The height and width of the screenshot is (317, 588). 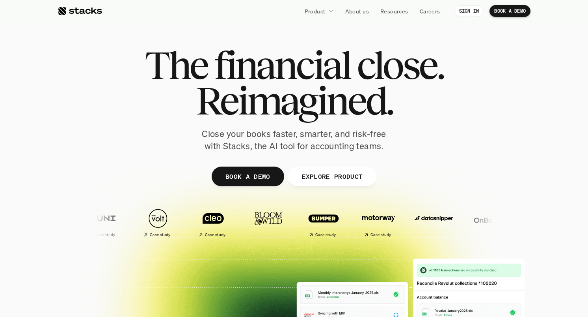 I want to click on p: Product, so click(x=315, y=11).